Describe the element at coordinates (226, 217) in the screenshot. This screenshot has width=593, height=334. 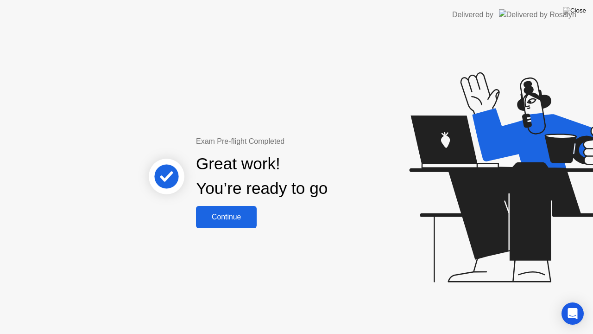
I see `div: Continue` at that location.